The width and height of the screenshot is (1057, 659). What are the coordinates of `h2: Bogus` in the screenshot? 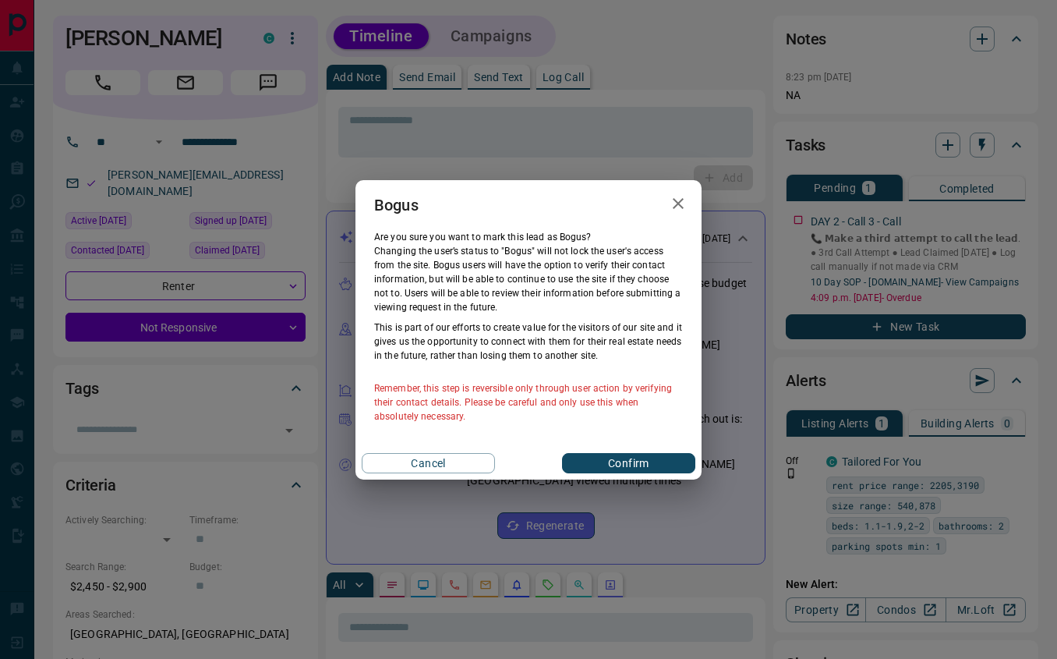 It's located at (396, 205).